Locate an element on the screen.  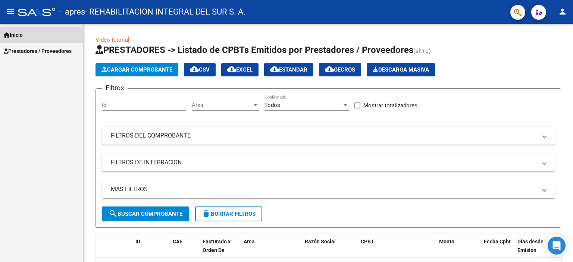
mat-icon: menu is located at coordinates (10, 12).